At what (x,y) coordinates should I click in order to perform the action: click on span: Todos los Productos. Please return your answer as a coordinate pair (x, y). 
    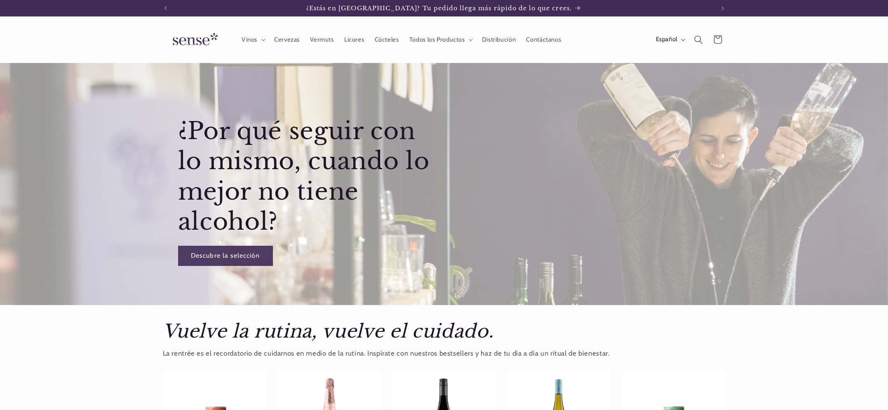
    Looking at the image, I should click on (437, 40).